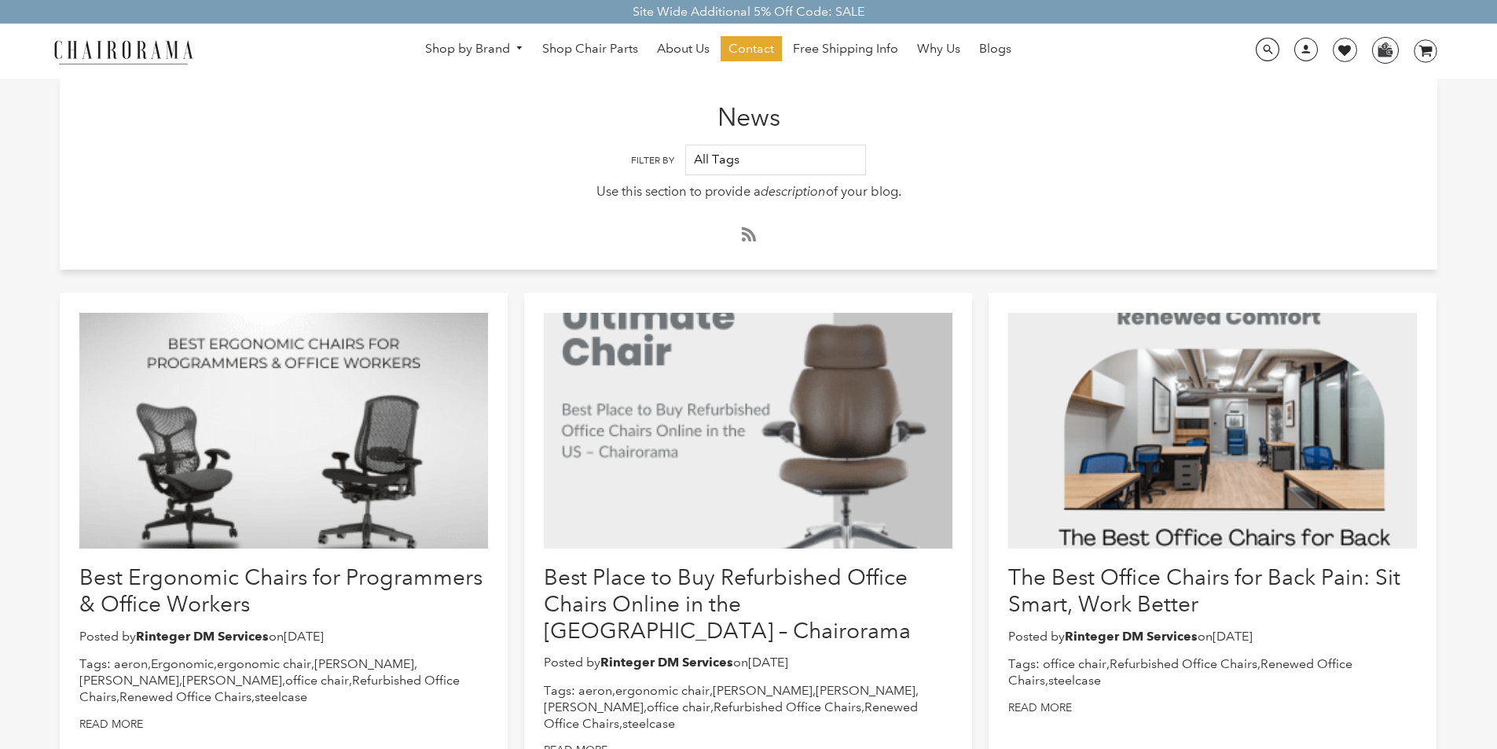  Describe the element at coordinates (751, 49) in the screenshot. I see `span: Contact` at that location.